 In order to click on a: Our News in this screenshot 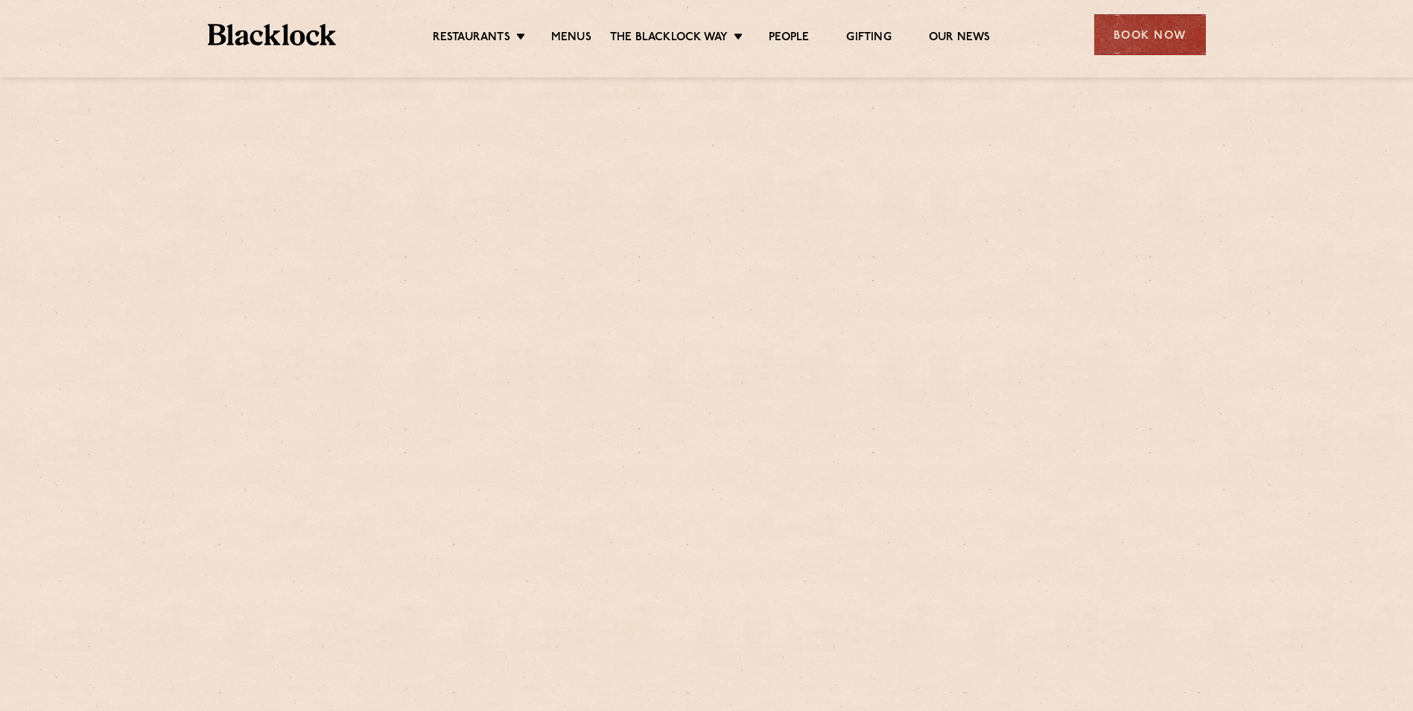, I will do `click(959, 39)`.